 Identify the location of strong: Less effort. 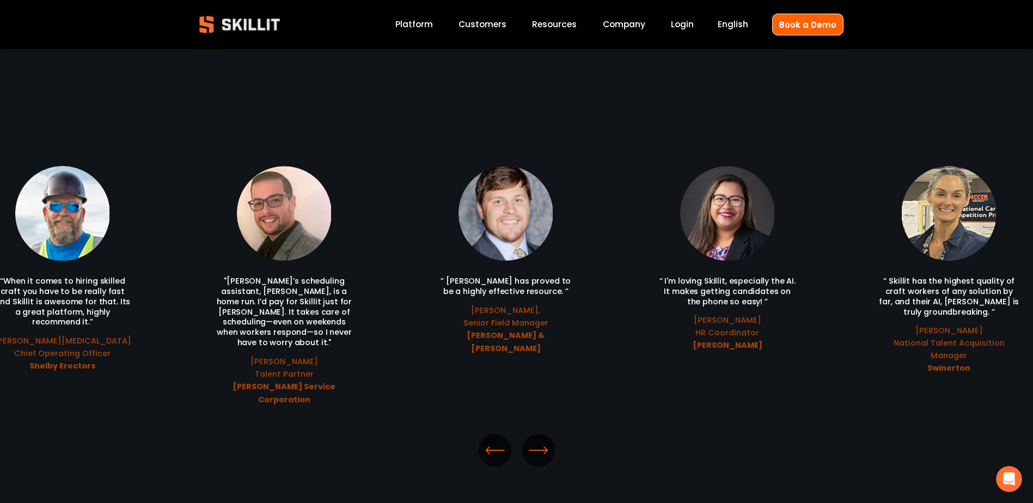
(516, 20).